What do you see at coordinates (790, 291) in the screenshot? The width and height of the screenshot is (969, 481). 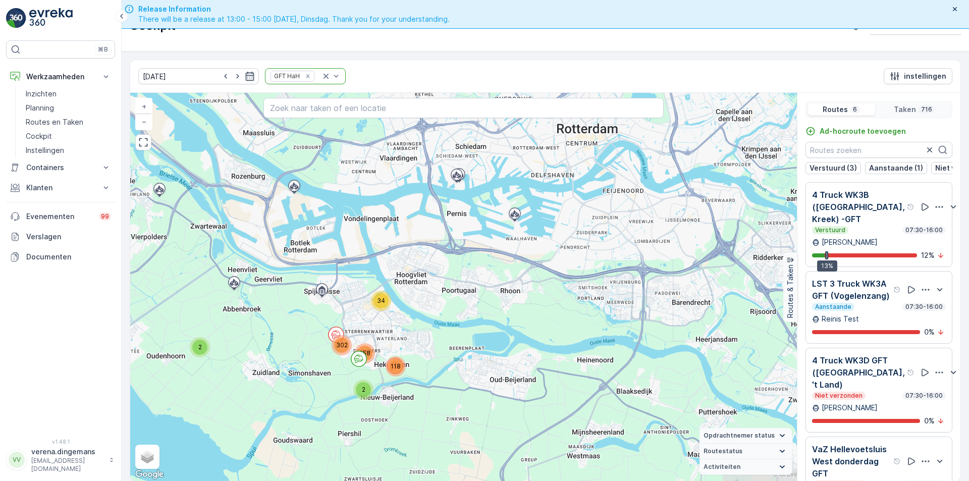 I see `p: Routes & Taken` at bounding box center [790, 291].